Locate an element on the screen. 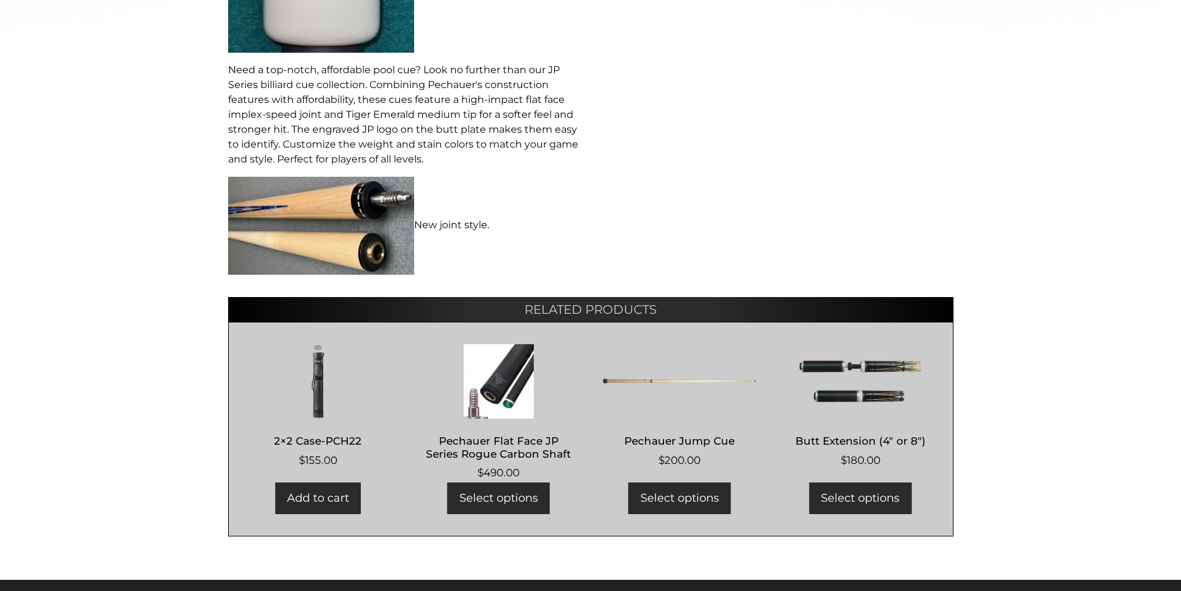  bdi: 490.00 is located at coordinates (498, 472).